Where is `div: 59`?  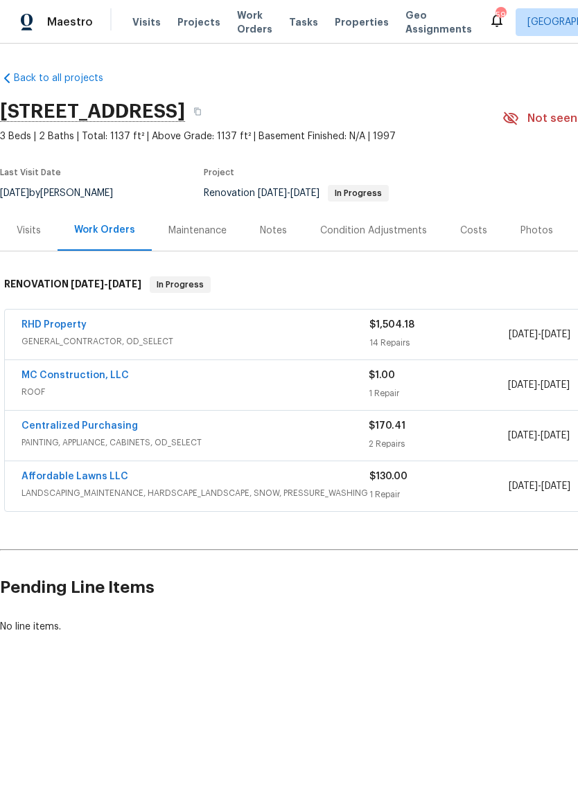 div: 59 is located at coordinates (500, 15).